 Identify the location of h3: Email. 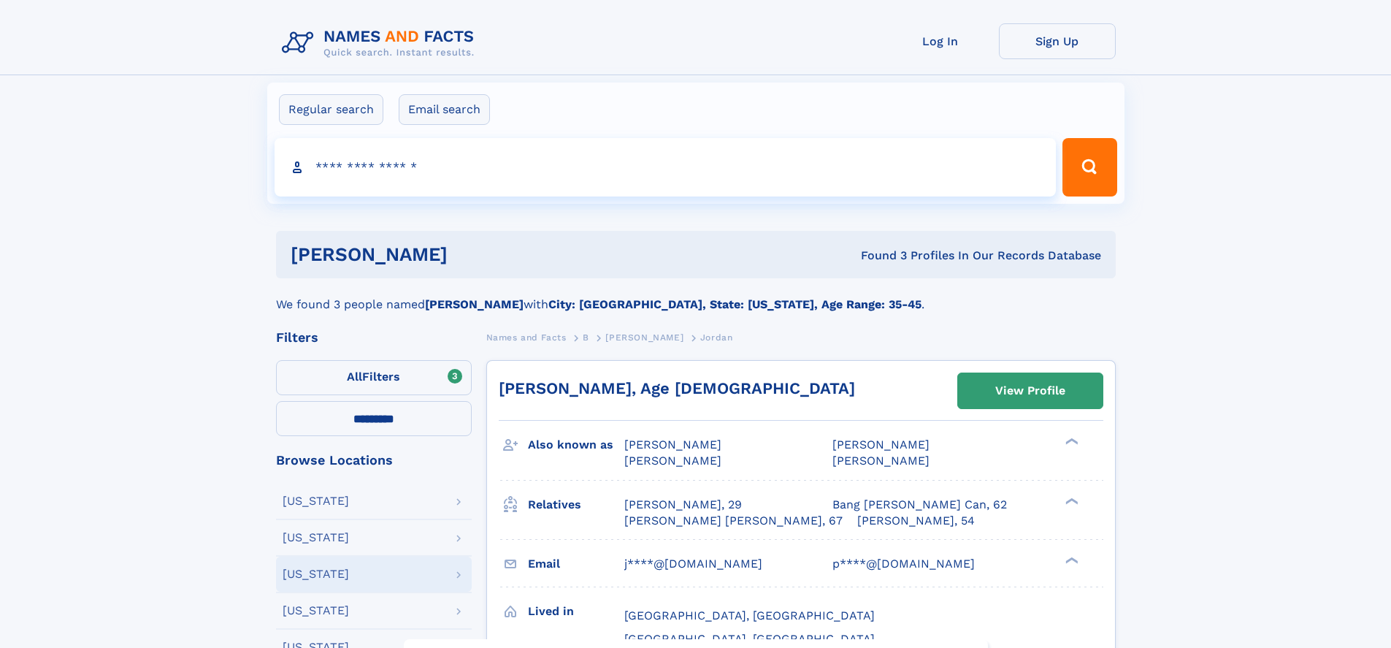
(576, 564).